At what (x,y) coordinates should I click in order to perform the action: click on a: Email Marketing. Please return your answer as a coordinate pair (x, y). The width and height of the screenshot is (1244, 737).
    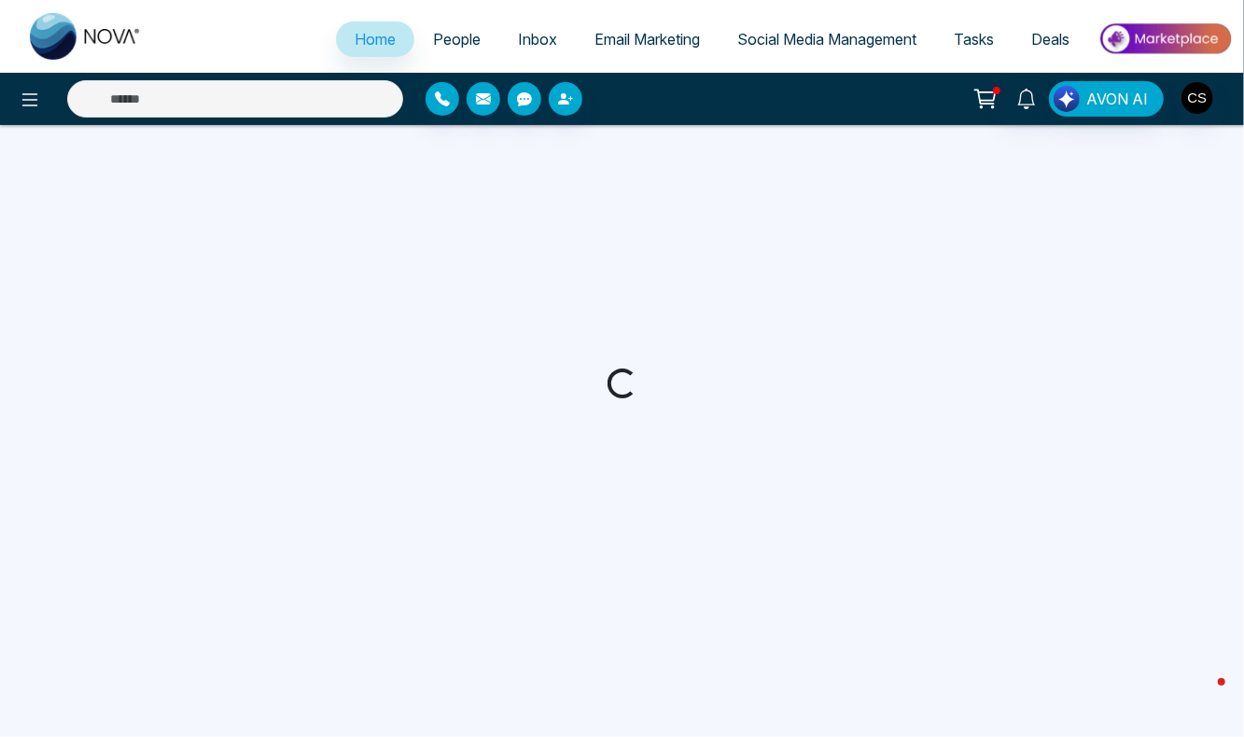
    Looking at the image, I should click on (647, 39).